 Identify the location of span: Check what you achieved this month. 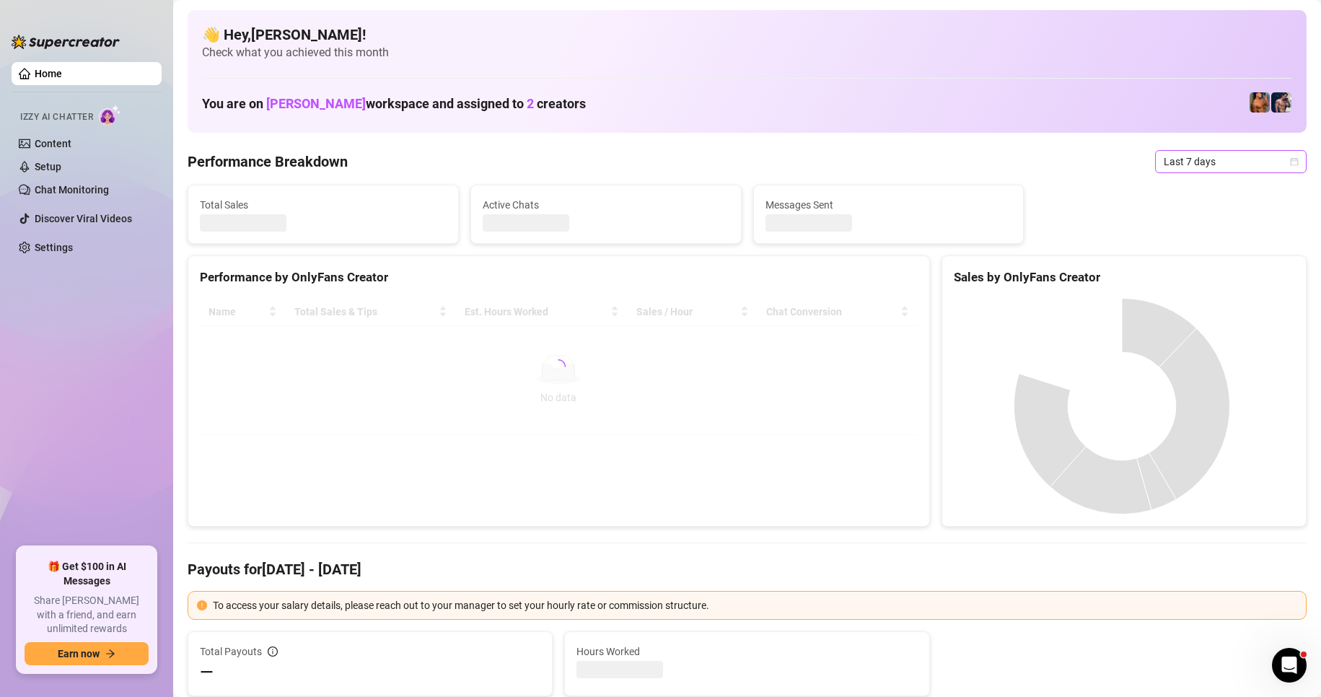
(747, 53).